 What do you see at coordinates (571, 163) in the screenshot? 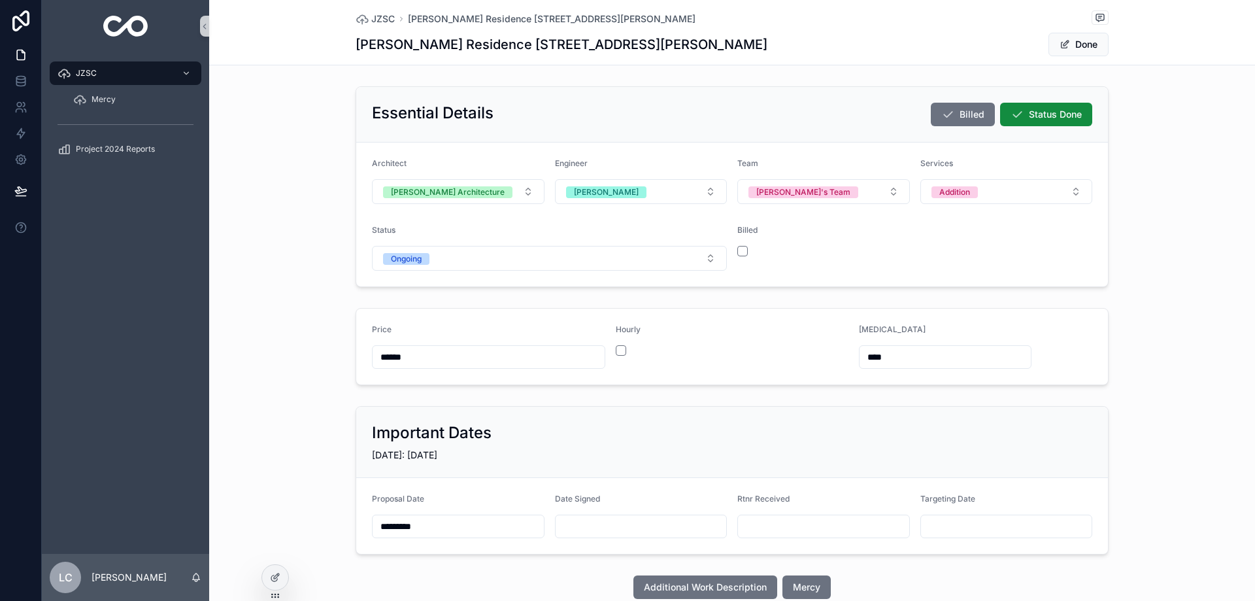
I see `span: Engineer` at bounding box center [571, 163].